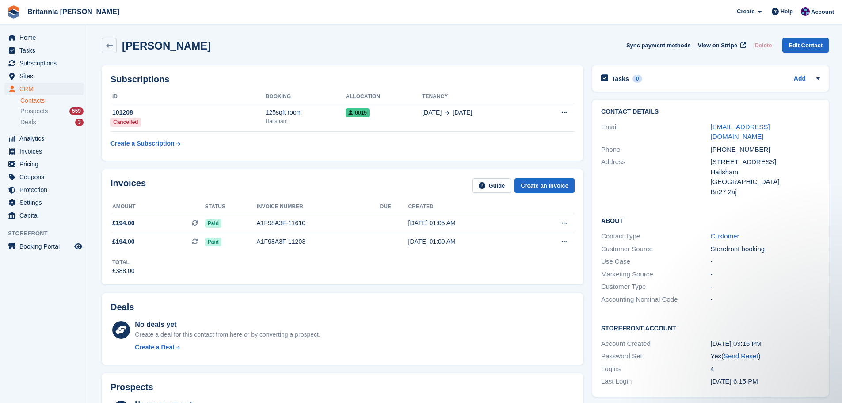 Image resolution: width=842 pixels, height=403 pixels. Describe the element at coordinates (655, 149) in the screenshot. I see `div: Phone` at that location.